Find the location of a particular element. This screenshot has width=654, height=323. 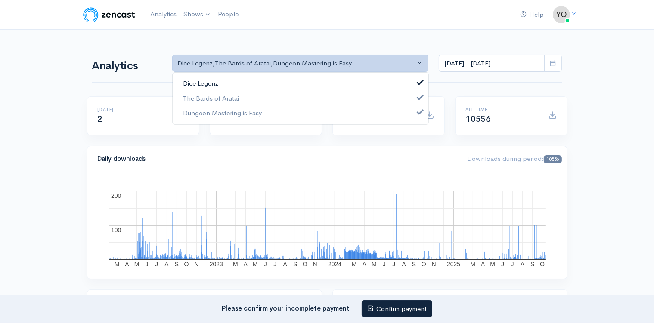

input: analytics date range selector is located at coordinates (492, 63).